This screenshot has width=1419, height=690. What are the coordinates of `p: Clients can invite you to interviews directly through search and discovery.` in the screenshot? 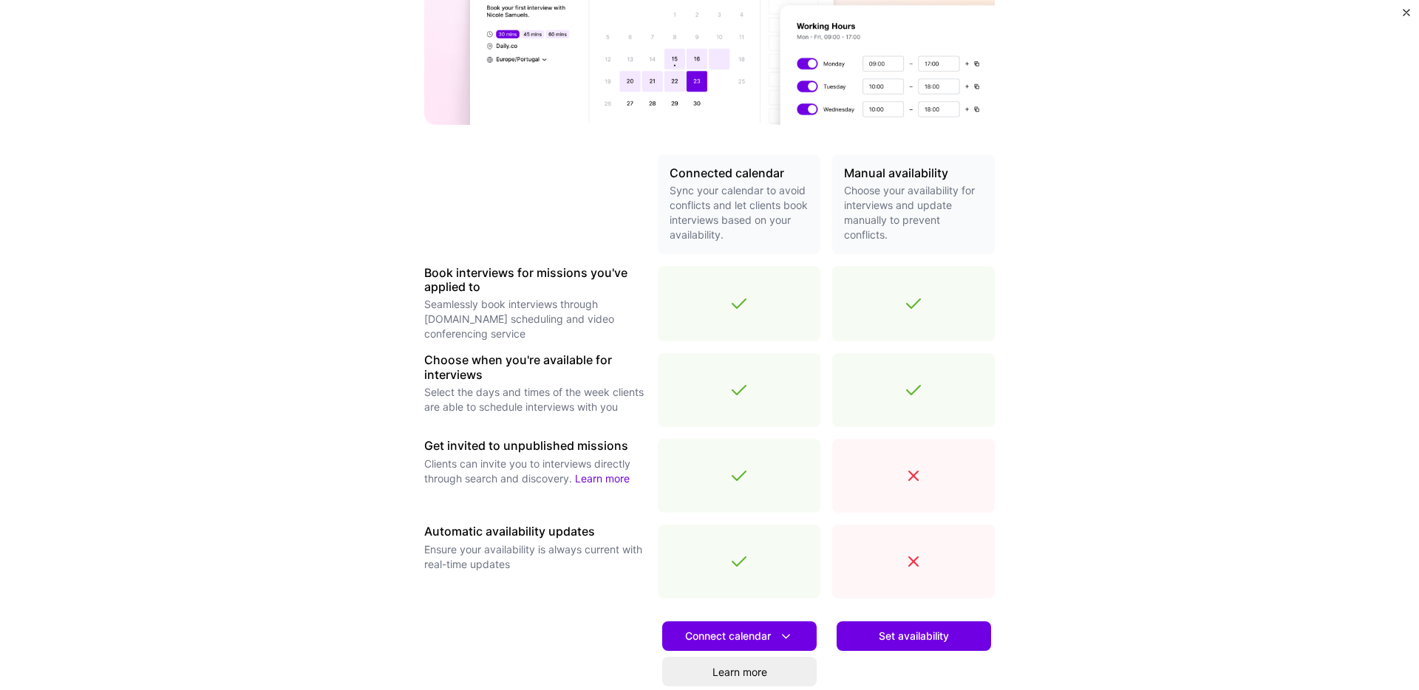 It's located at (535, 471).